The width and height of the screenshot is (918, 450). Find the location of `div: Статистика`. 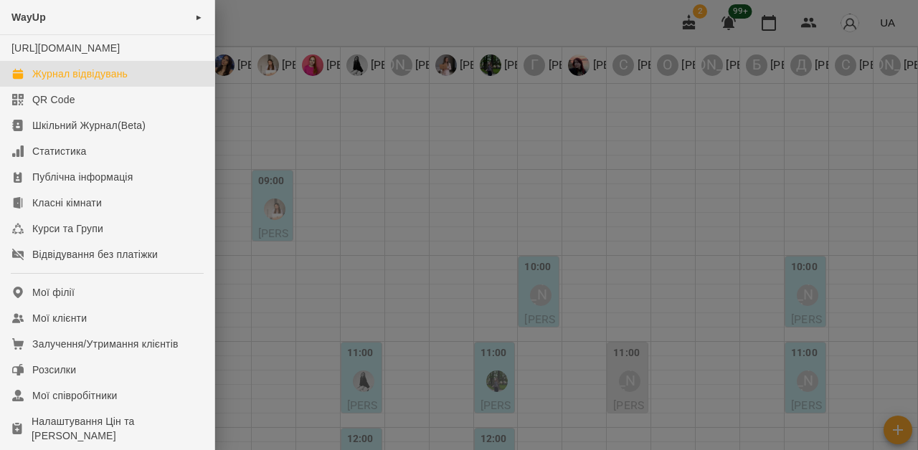

div: Статистика is located at coordinates (60, 151).